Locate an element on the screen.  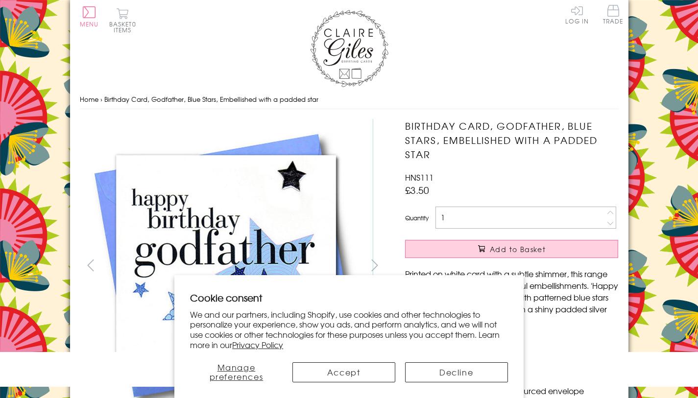
button: next is located at coordinates (374, 265).